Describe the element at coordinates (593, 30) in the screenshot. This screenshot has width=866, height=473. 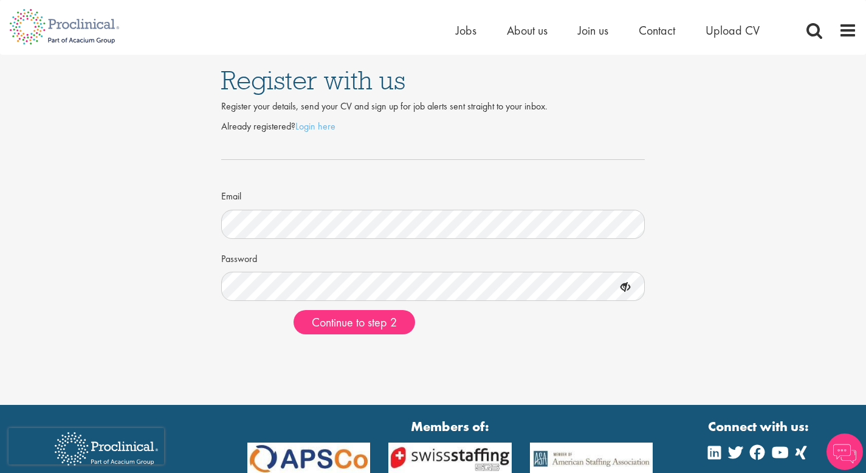
I see `span: Join us` at that location.